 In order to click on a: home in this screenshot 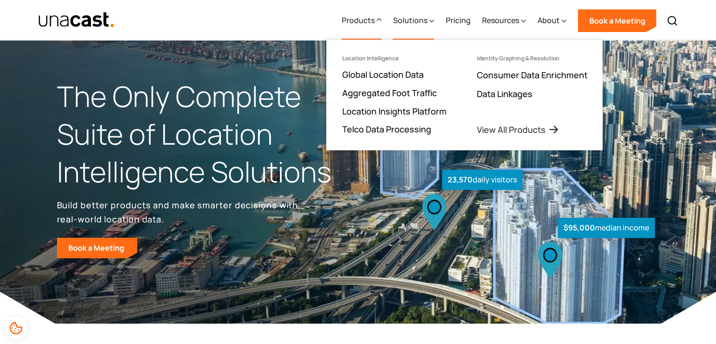, I will do `click(76, 20)`.